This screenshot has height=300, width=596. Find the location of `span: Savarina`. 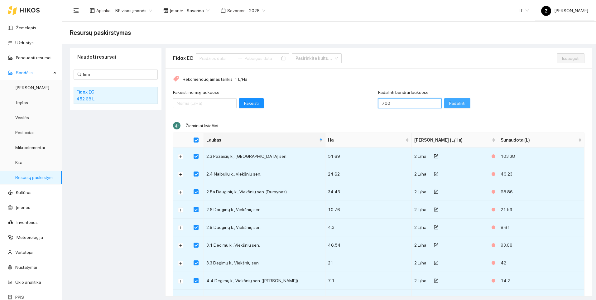

span: Savarina is located at coordinates (198, 11).